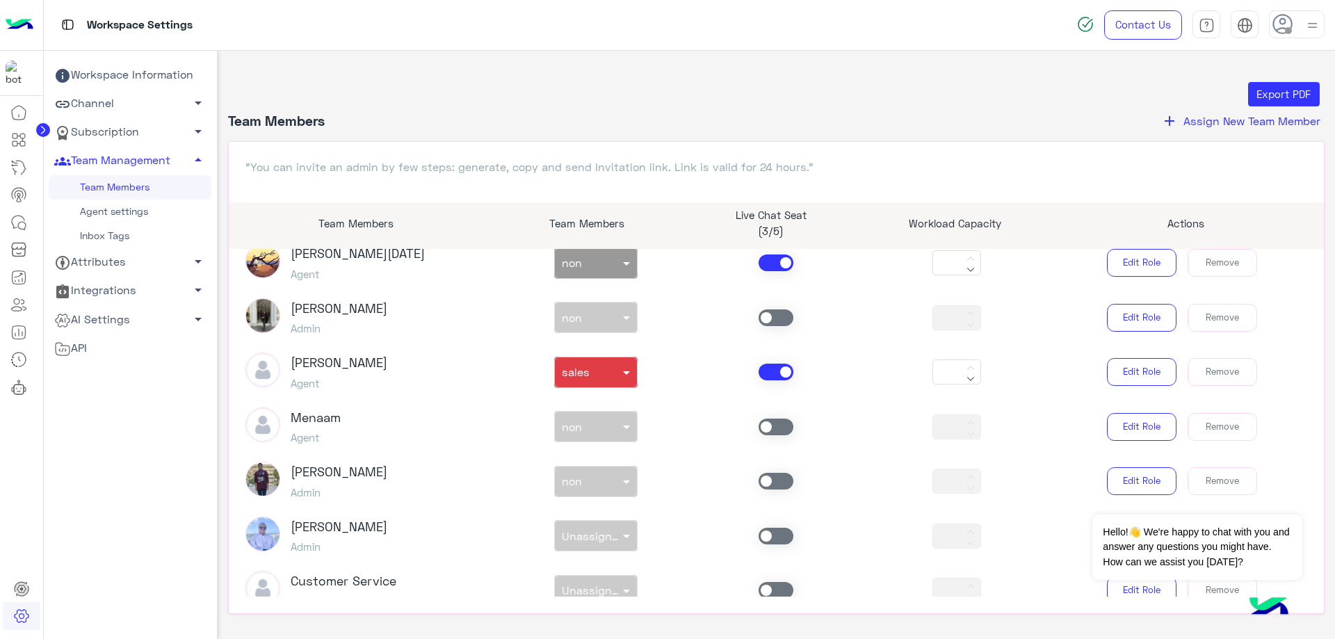 This screenshot has width=1335, height=639. I want to click on a: Team Members, so click(130, 187).